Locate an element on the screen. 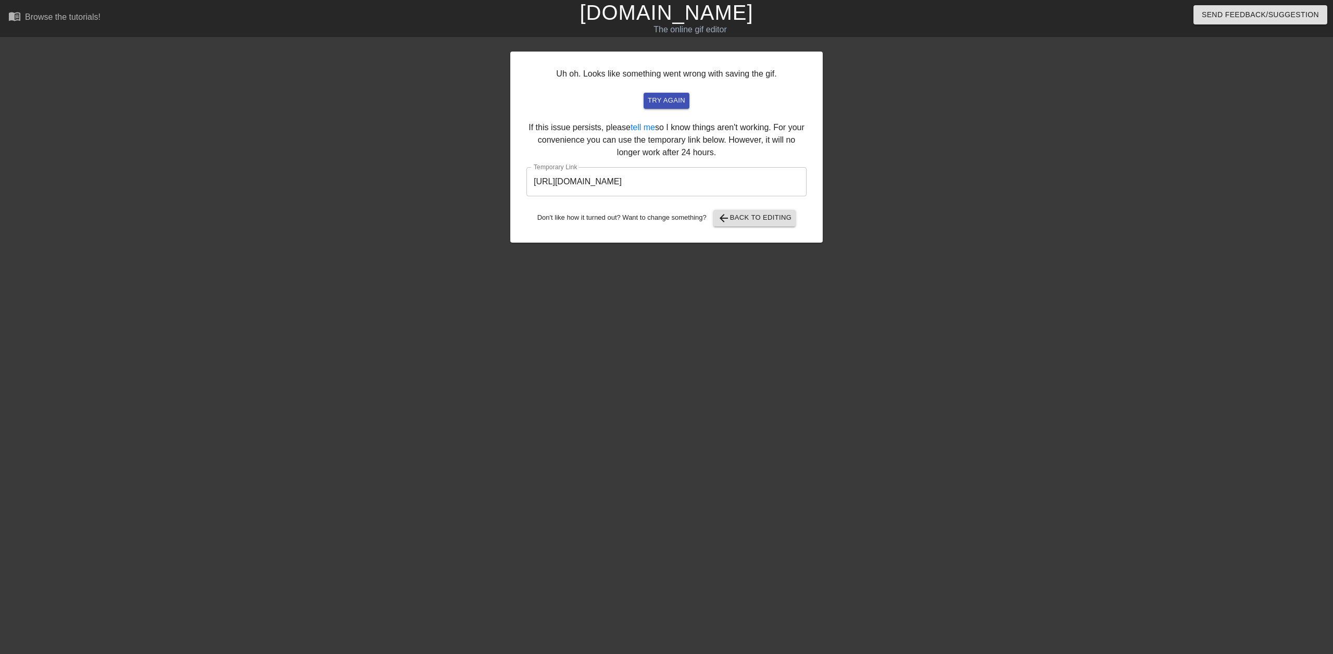  span: try again is located at coordinates (667, 101).